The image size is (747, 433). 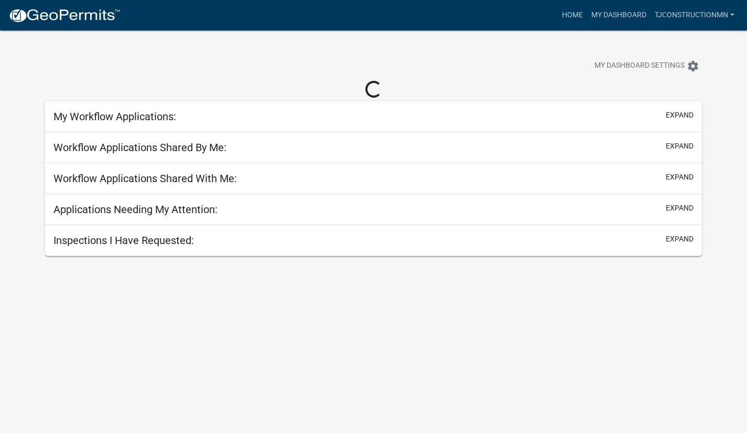 I want to click on a: My Dashboard, so click(x=619, y=15).